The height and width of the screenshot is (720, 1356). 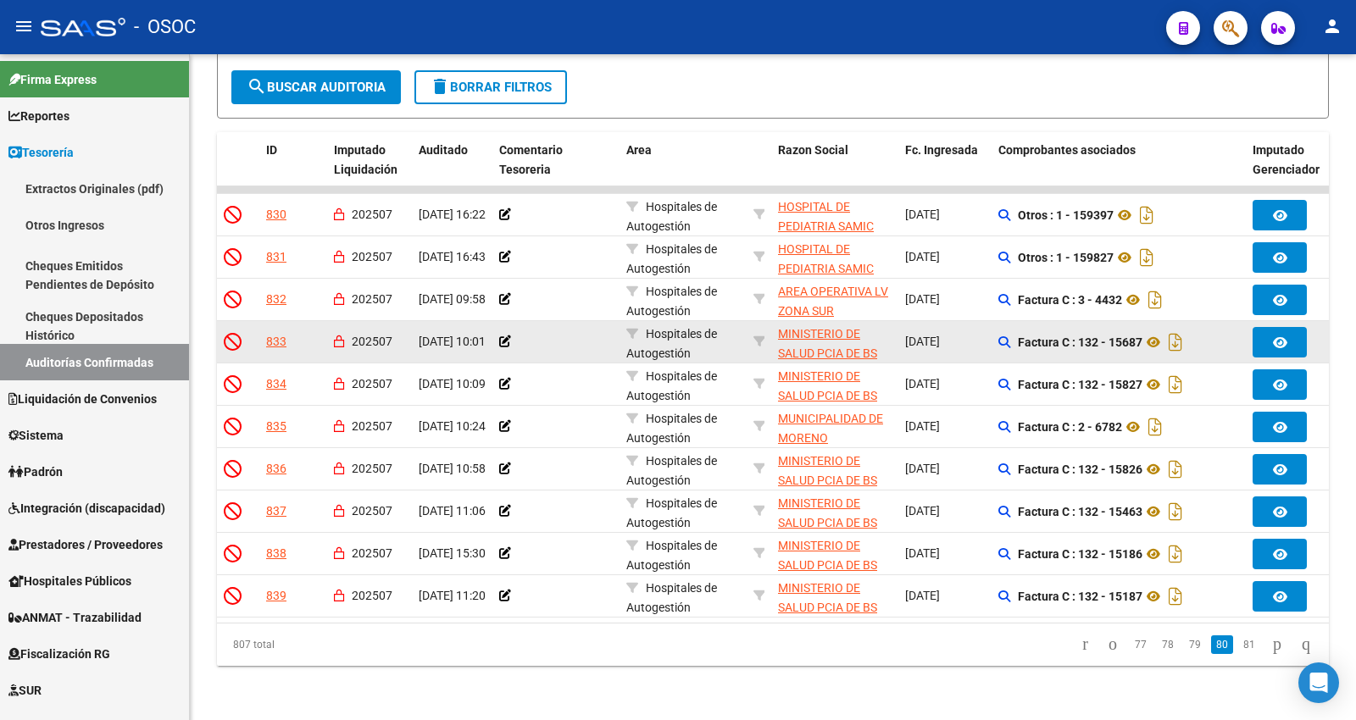 I want to click on strong: Factura C : 132 - 15463, so click(x=1080, y=512).